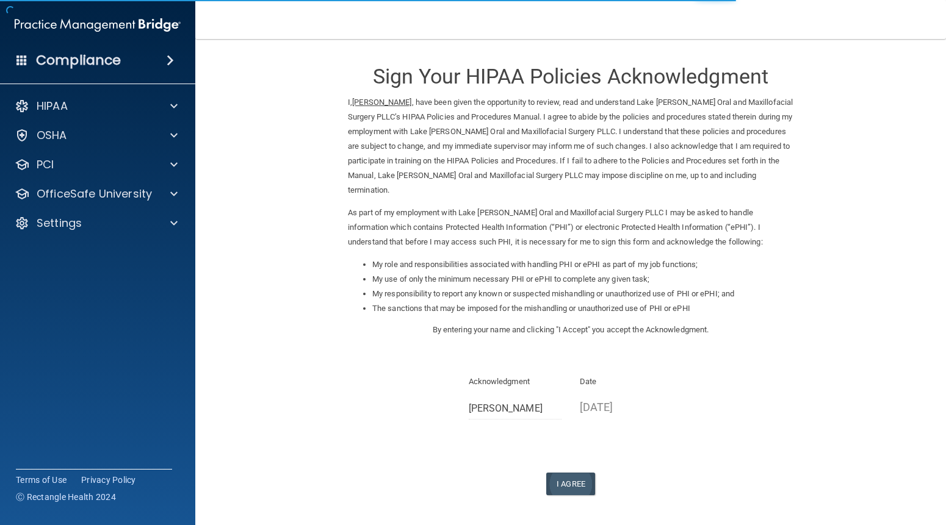 The width and height of the screenshot is (946, 525). What do you see at coordinates (96, 135) in the screenshot?
I see `a: OSHA` at bounding box center [96, 135].